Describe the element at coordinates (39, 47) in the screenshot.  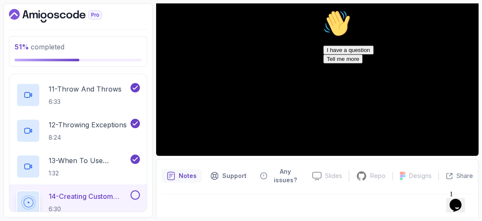
I see `span: completed` at that location.